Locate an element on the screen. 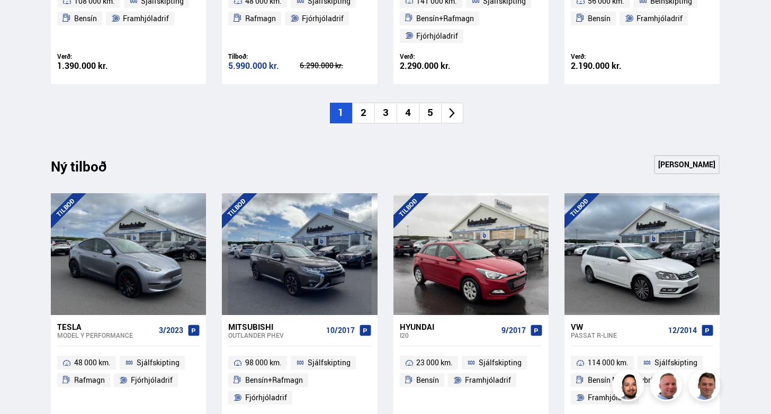 Image resolution: width=771 pixels, height=414 pixels. span: Bensín Metan Hybrid is located at coordinates (622, 380).